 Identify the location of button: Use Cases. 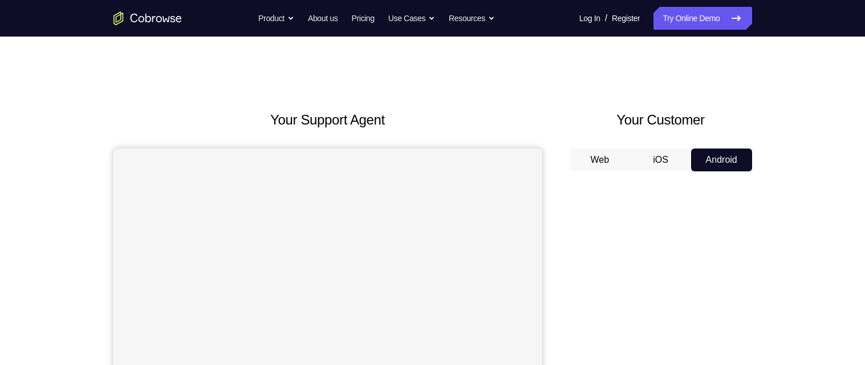
(412, 18).